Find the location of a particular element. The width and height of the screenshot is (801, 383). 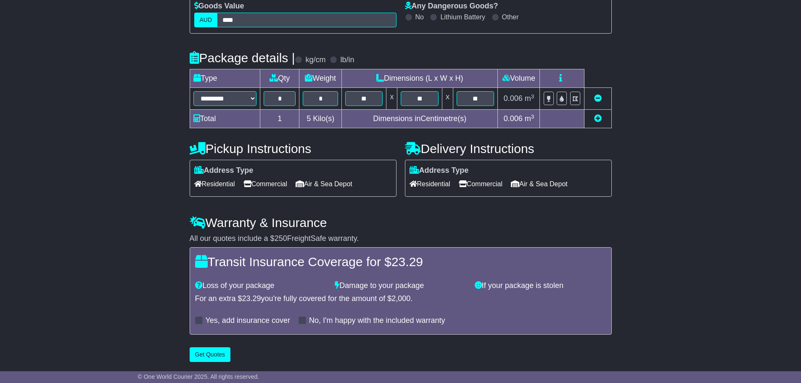

td: Kilo(s) is located at coordinates (320, 119).